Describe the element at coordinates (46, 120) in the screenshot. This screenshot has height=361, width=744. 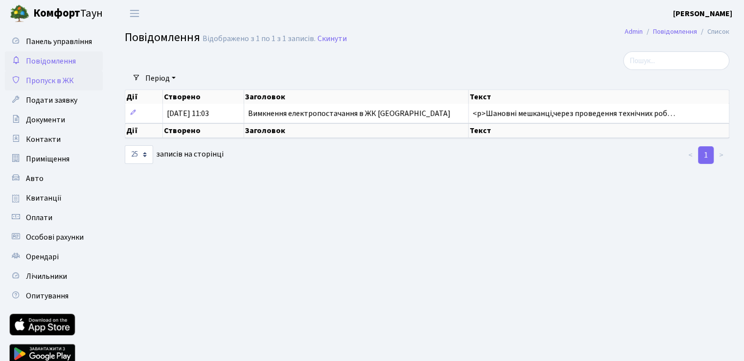
I see `span: Документи` at that location.